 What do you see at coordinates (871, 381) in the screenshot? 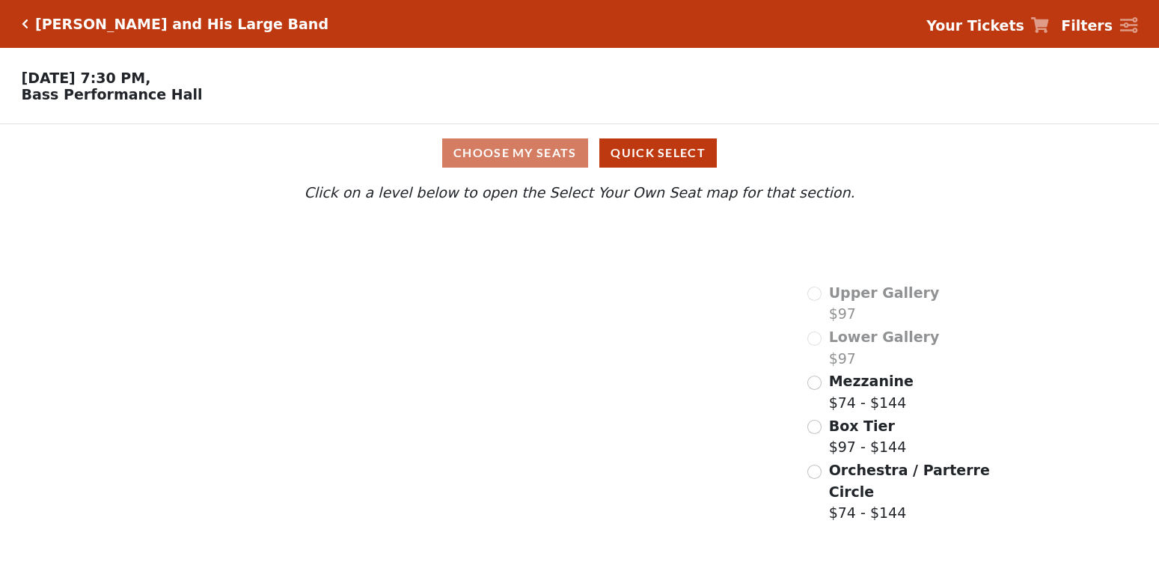
I see `span: Mezzanine` at bounding box center [871, 381].